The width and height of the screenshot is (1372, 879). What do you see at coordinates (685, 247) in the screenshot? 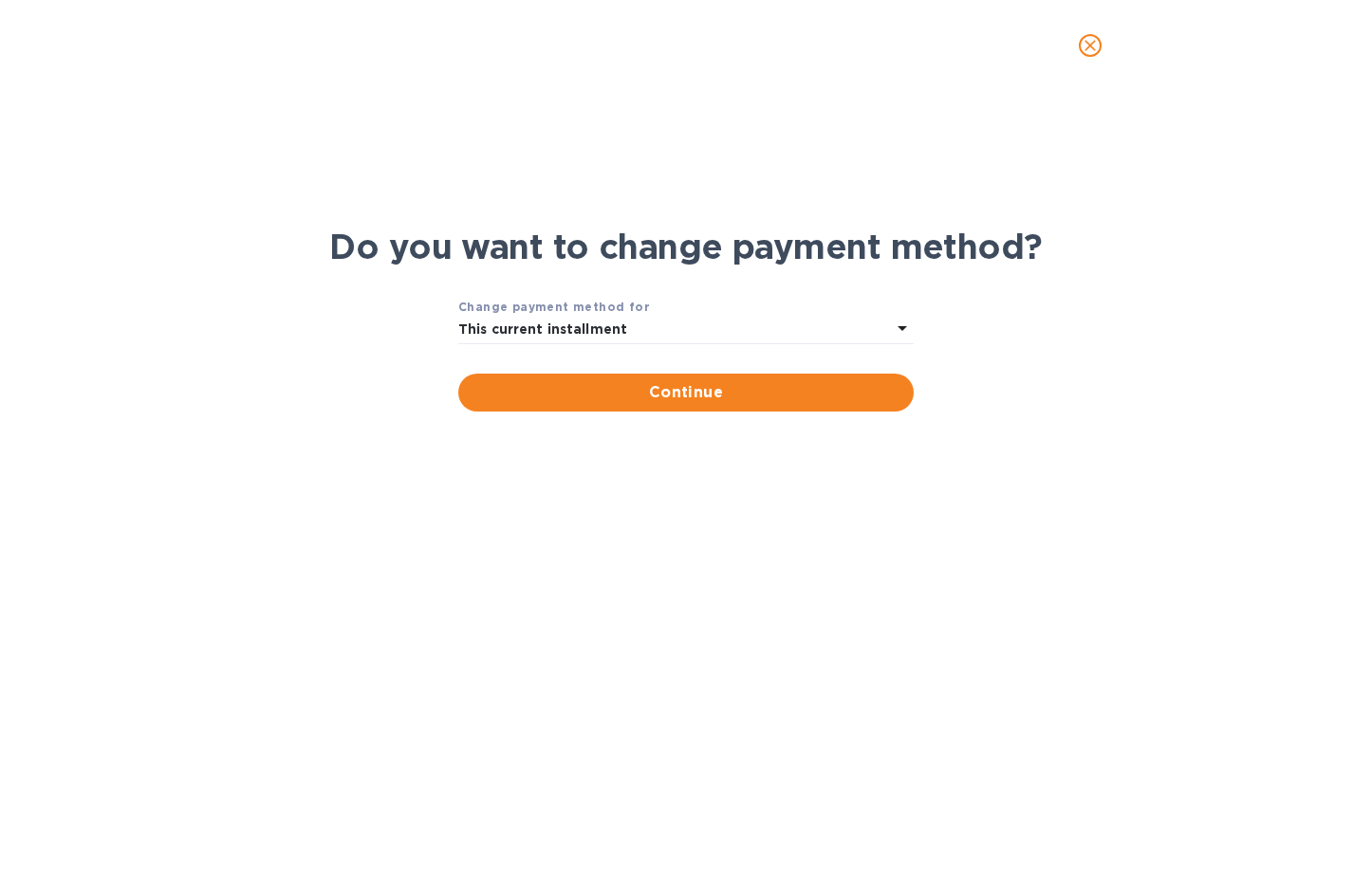
I see `h1: Do you want to change payment method?` at bounding box center [685, 247].